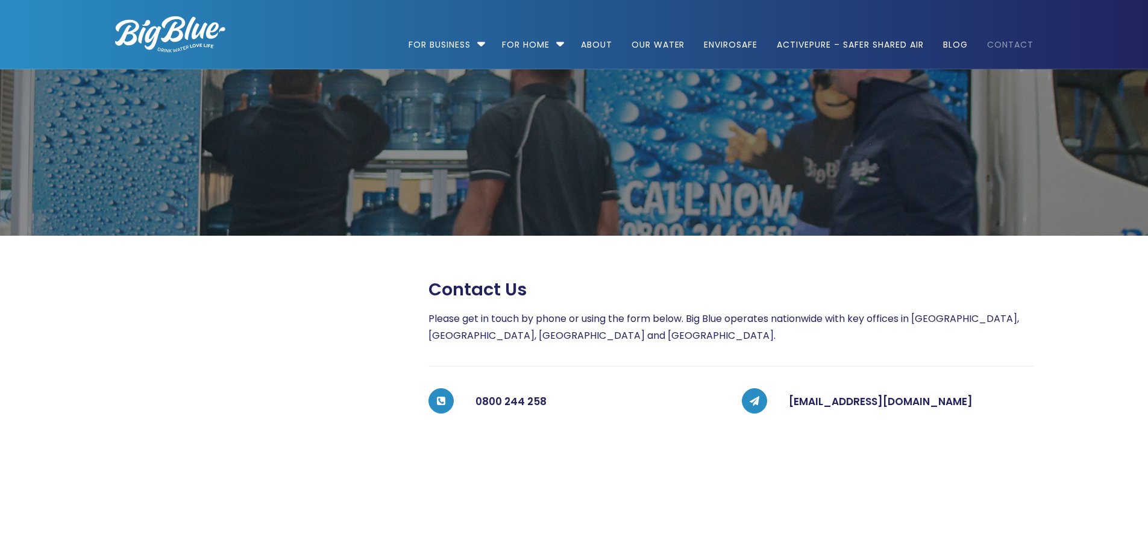 This screenshot has width=1148, height=554. What do you see at coordinates (170, 34) in the screenshot?
I see `a: logo` at bounding box center [170, 34].